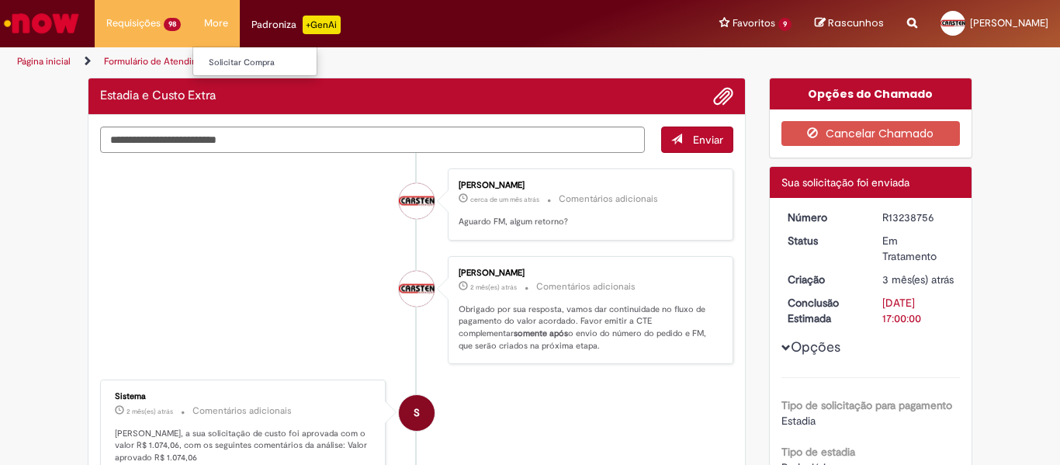  I want to click on button: Enviar, so click(697, 140).